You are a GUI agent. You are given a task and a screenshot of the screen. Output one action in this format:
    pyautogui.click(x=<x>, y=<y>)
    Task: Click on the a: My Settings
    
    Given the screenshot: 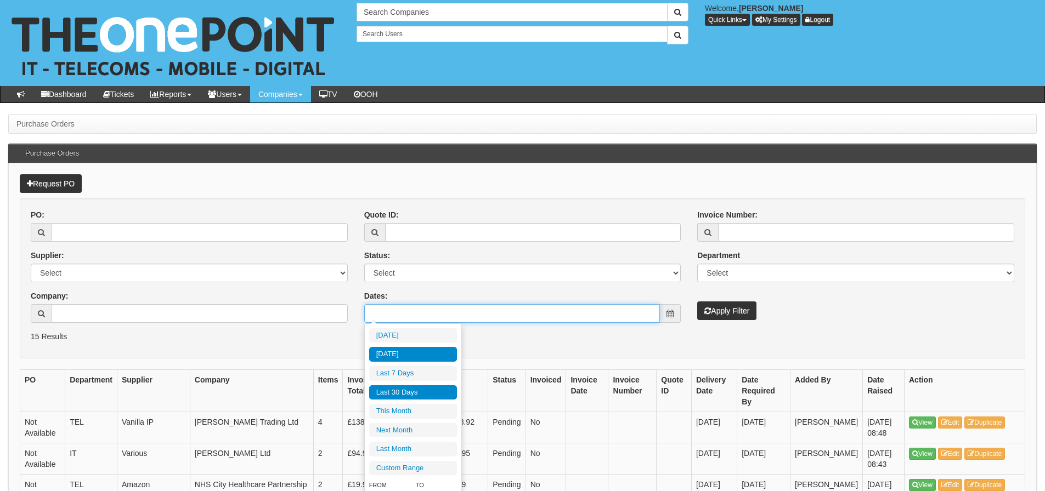 What is the action you would take?
    pyautogui.click(x=776, y=20)
    